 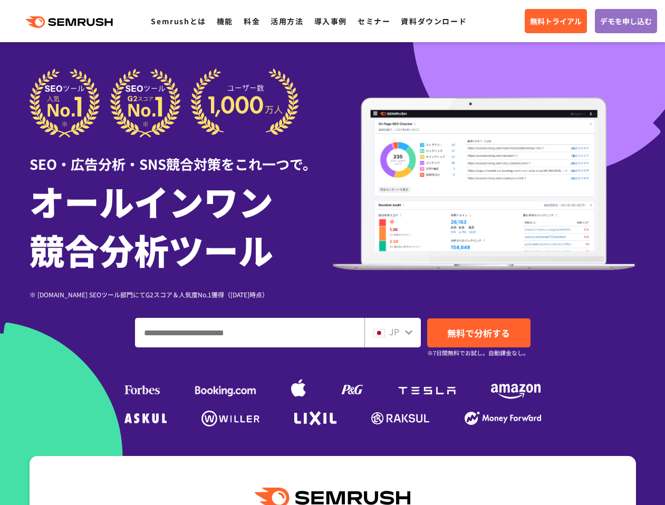 I want to click on a: 機能, so click(x=225, y=21).